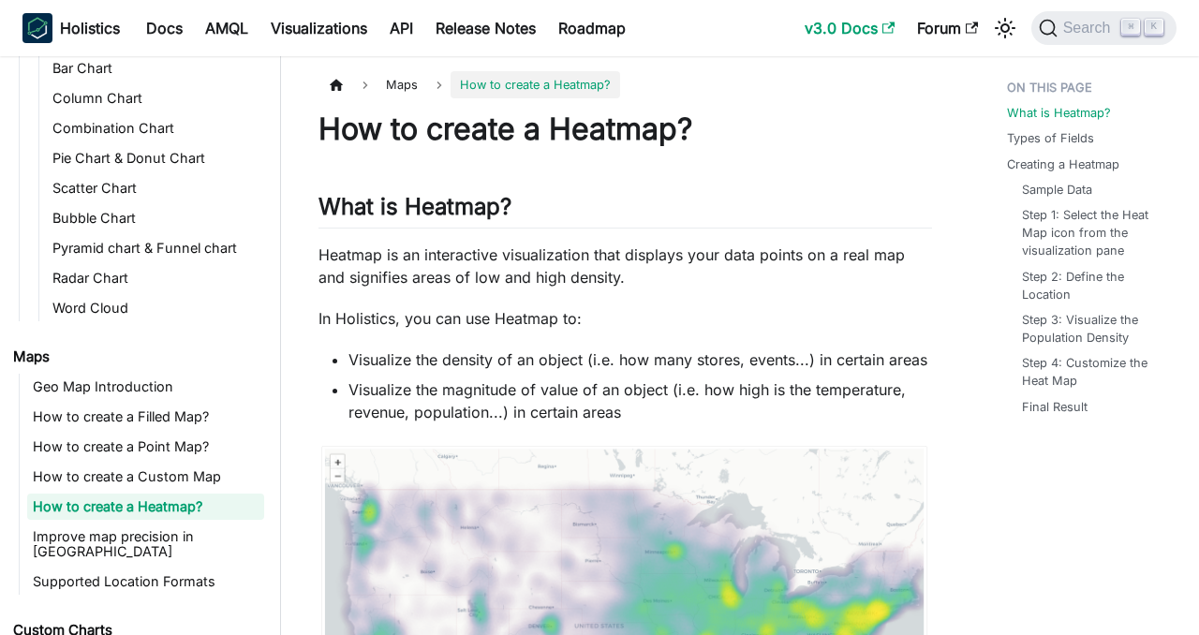  I want to click on a: Radar Chart, so click(155, 278).